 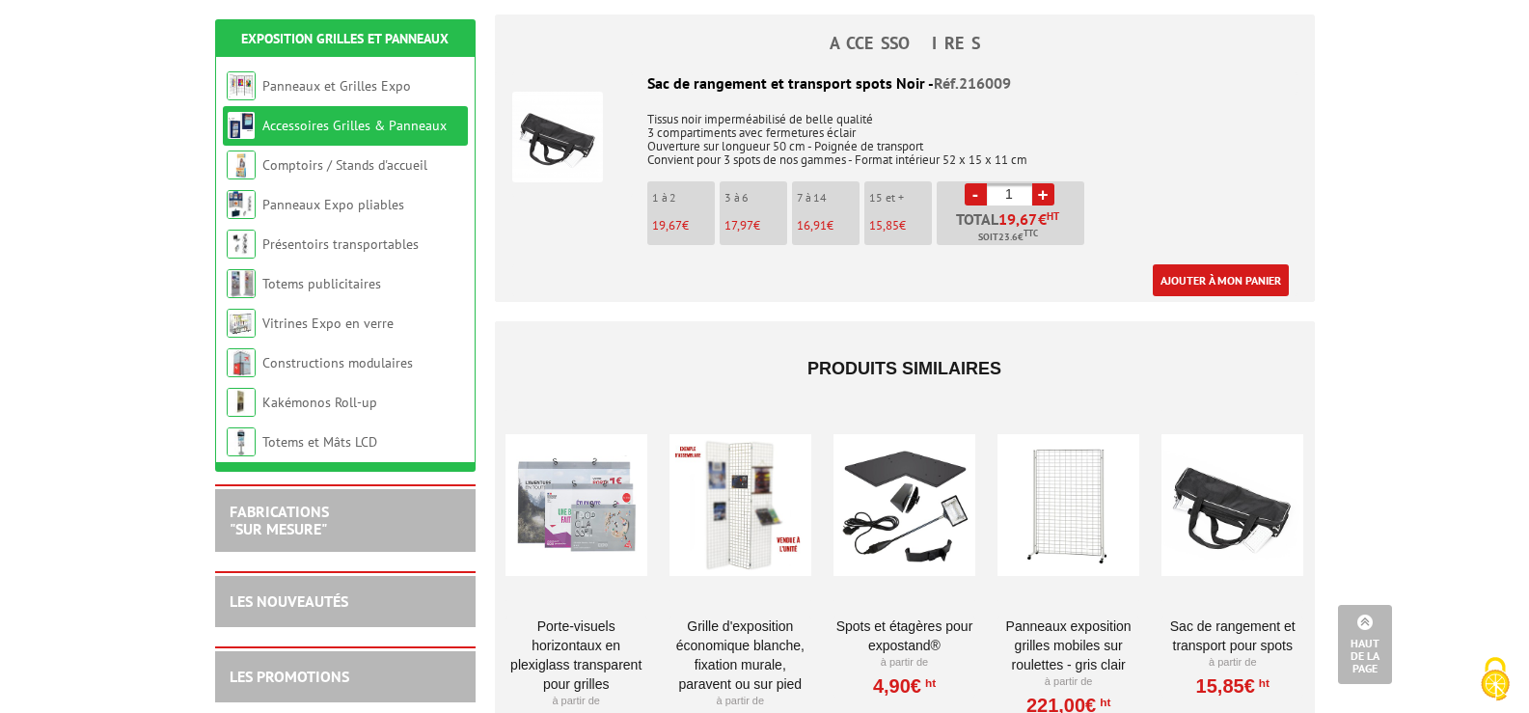 What do you see at coordinates (333, 204) in the screenshot?
I see `a: Panneaux Expo pliables` at bounding box center [333, 204].